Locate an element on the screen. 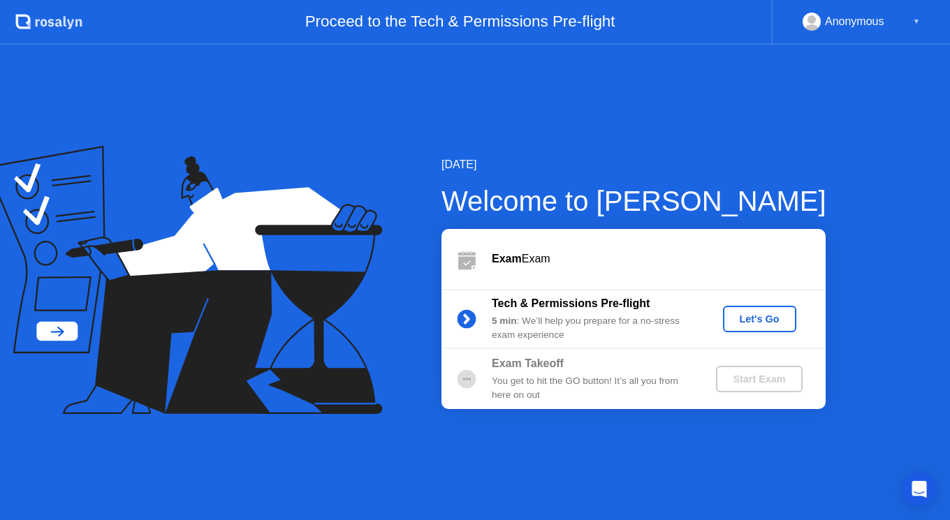  b: Exam is located at coordinates (506, 258).